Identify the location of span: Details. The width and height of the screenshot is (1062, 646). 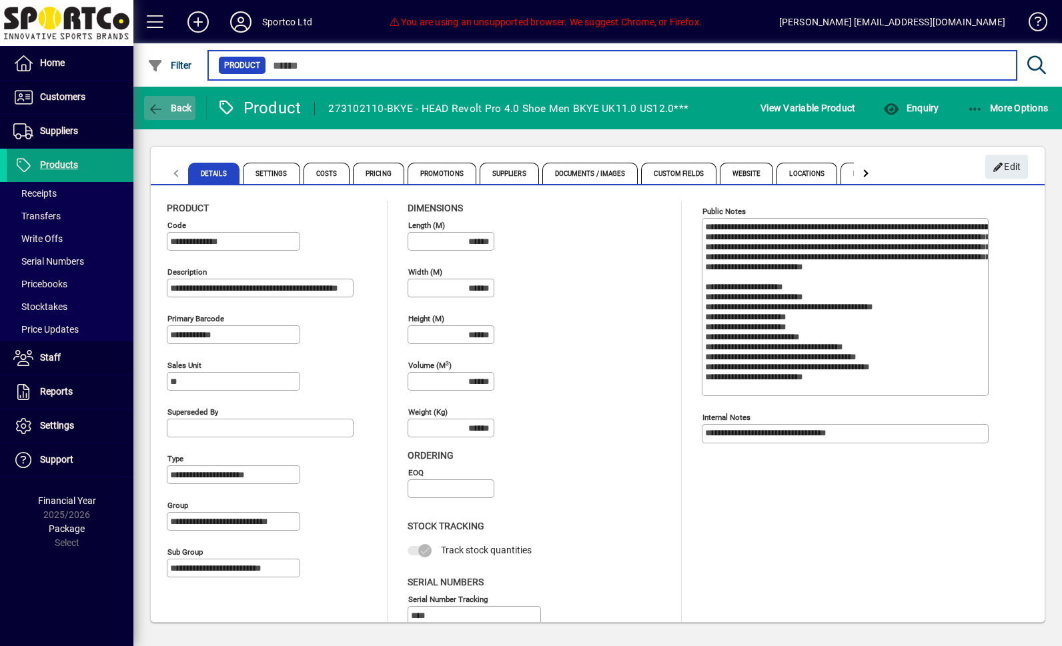
(213, 173).